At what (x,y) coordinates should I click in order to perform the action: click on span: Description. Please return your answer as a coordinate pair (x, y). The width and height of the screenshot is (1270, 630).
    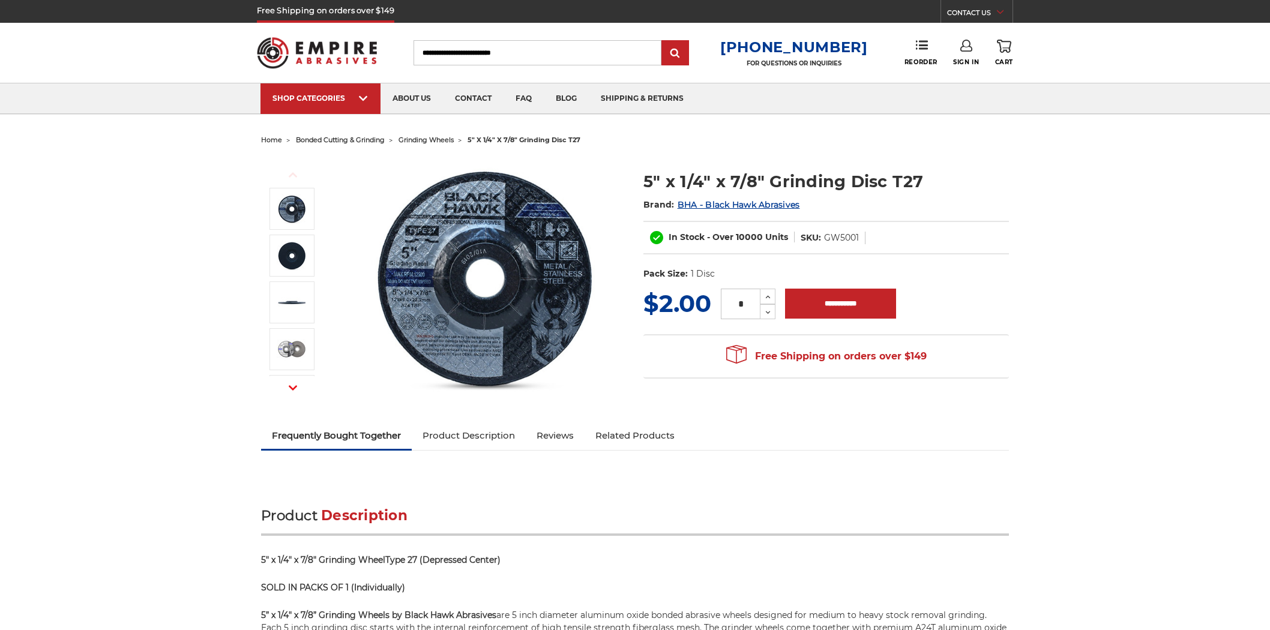
    Looking at the image, I should click on (364, 516).